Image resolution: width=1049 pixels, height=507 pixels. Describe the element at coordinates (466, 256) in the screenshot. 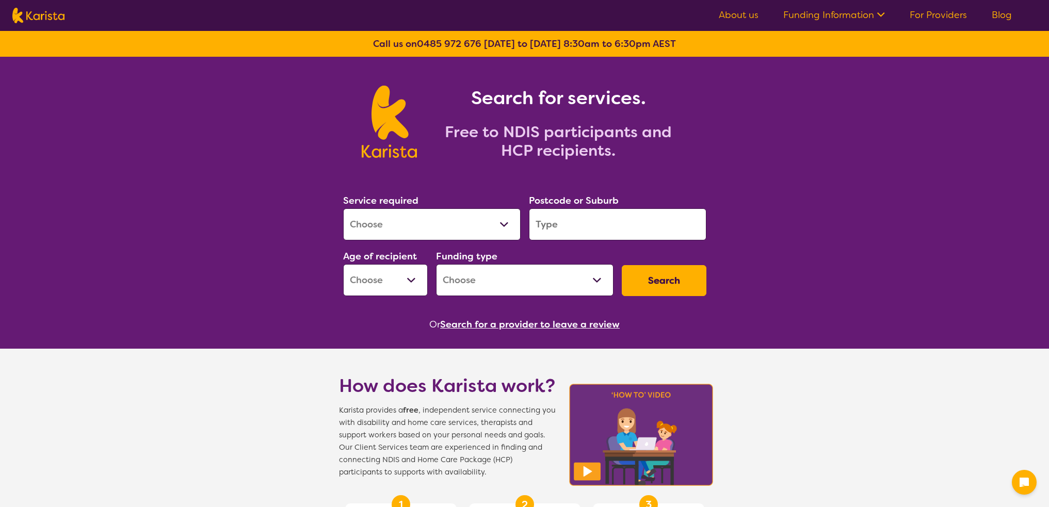

I see `label: Funding type` at that location.